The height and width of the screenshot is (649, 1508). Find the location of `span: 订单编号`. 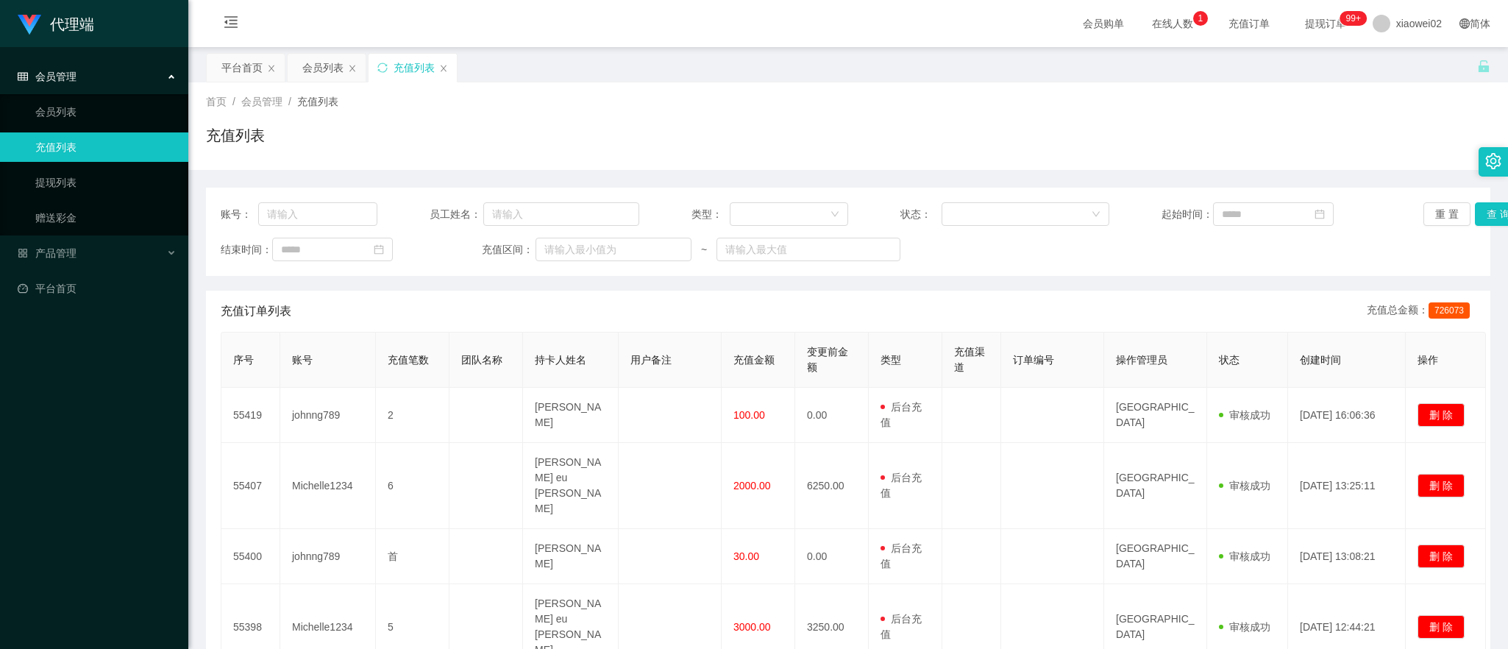

span: 订单编号 is located at coordinates (1034, 360).